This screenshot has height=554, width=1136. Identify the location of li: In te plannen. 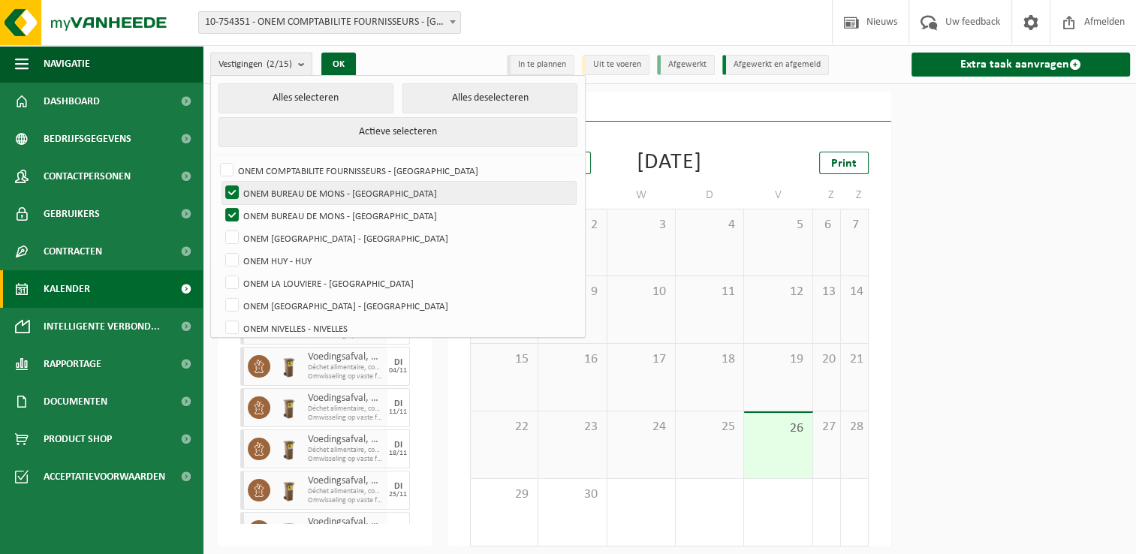
(541, 65).